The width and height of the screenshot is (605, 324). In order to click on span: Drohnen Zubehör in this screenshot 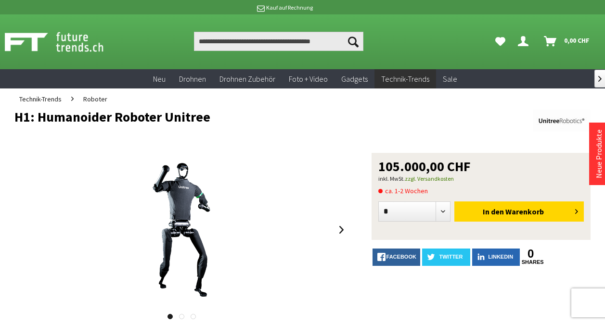, I will do `click(247, 79)`.